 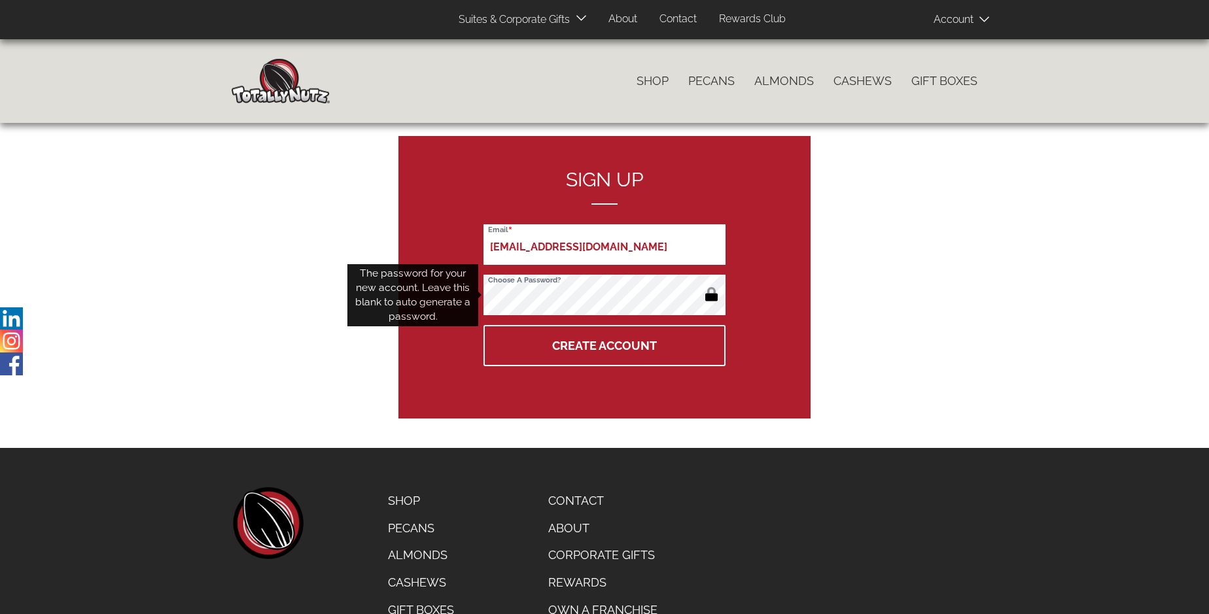 I want to click on div: The password for your new account. Leave this blank to auto generate a password., so click(x=413, y=295).